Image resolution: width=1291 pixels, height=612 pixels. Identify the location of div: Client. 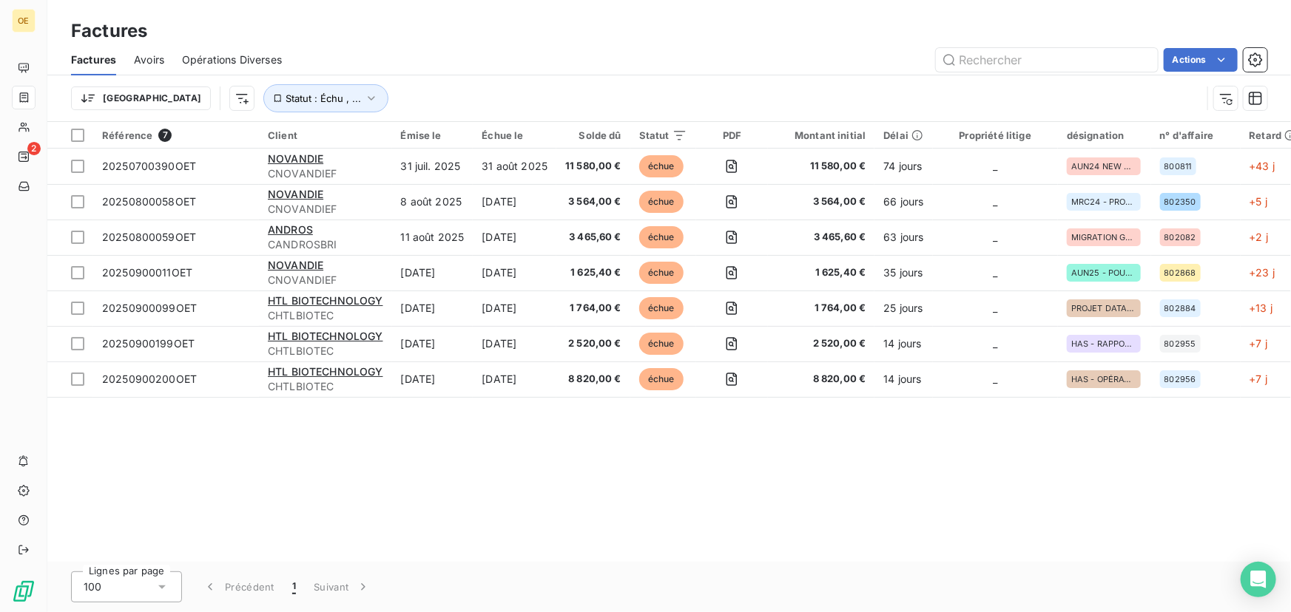
(325, 135).